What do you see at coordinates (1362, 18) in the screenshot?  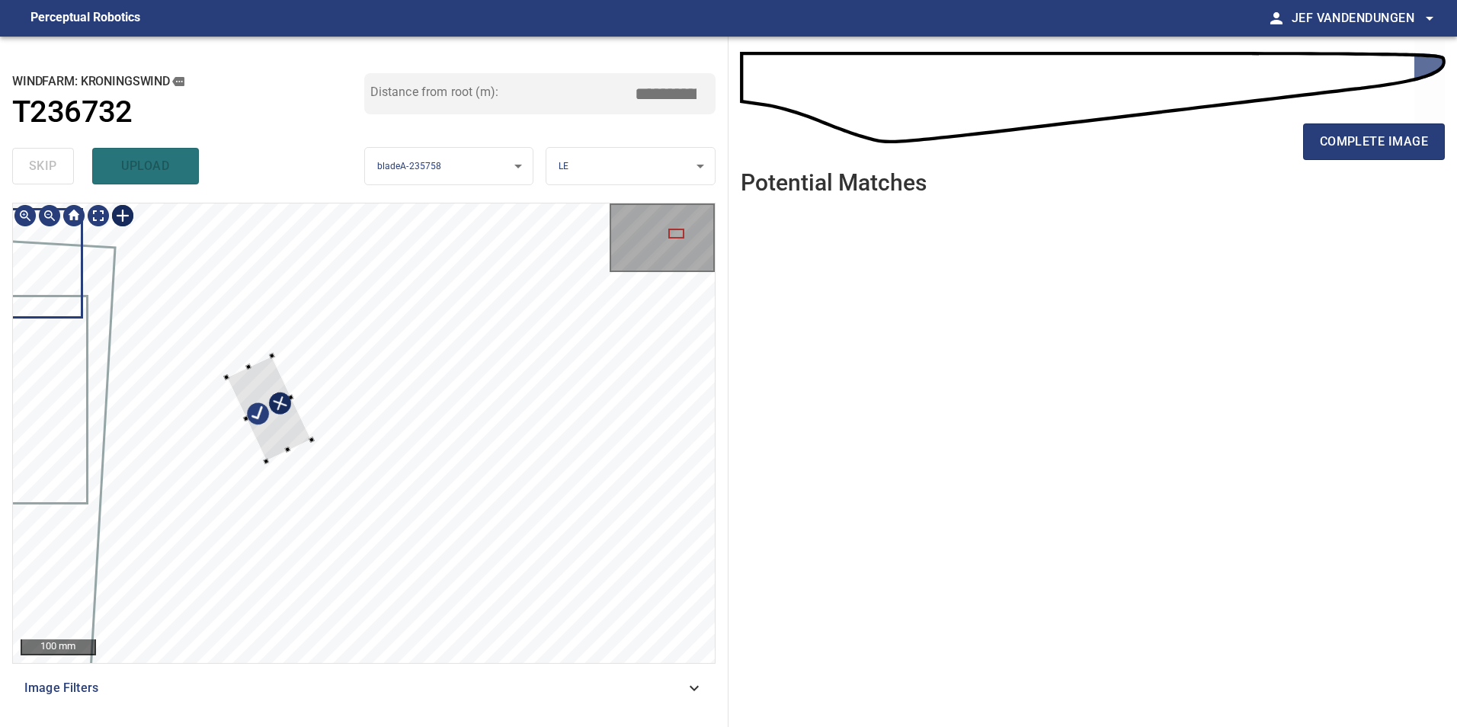 I see `button: Jef Vandendungen` at bounding box center [1362, 18].